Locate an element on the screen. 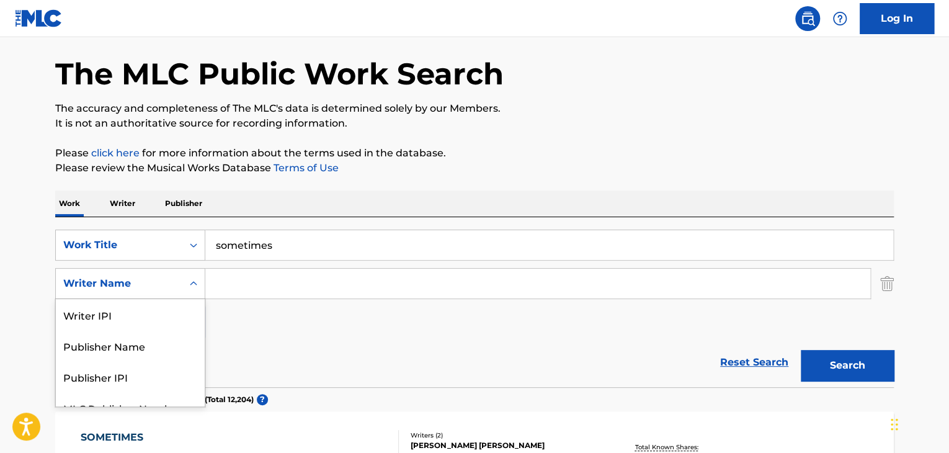 This screenshot has width=949, height=453. p: Please review the Musical Works Database is located at coordinates (475, 168).